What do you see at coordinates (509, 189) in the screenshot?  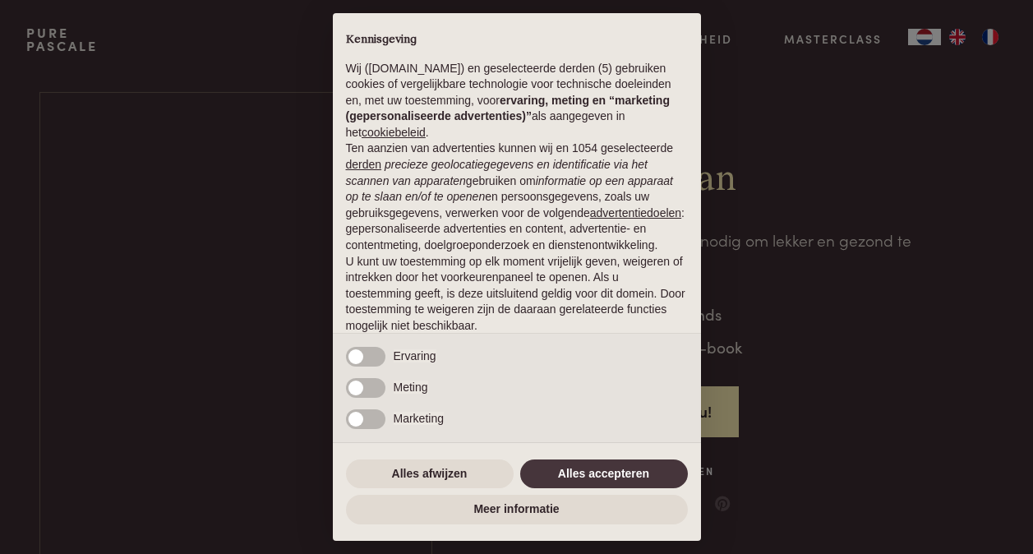 I see `em: informatie op een apparaat op te slaan en/of te openen` at bounding box center [509, 189].